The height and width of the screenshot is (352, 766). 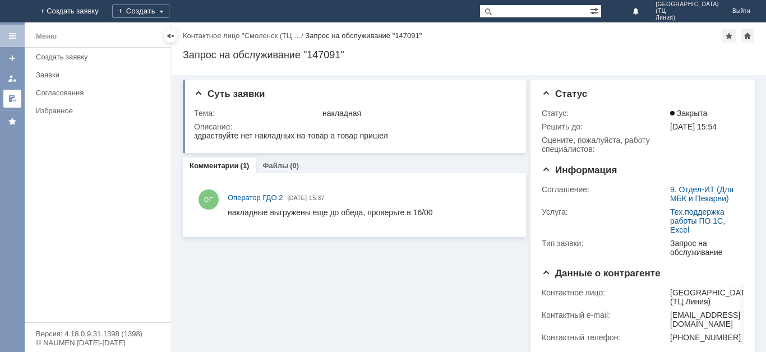 What do you see at coordinates (416, 113) in the screenshot?
I see `div: накладная` at bounding box center [416, 113].